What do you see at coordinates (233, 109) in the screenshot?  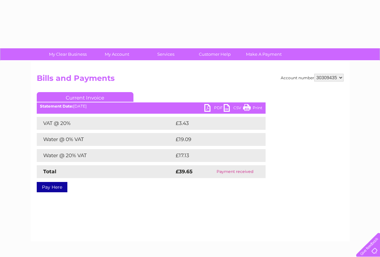 I see `a: CSV` at bounding box center [233, 109].